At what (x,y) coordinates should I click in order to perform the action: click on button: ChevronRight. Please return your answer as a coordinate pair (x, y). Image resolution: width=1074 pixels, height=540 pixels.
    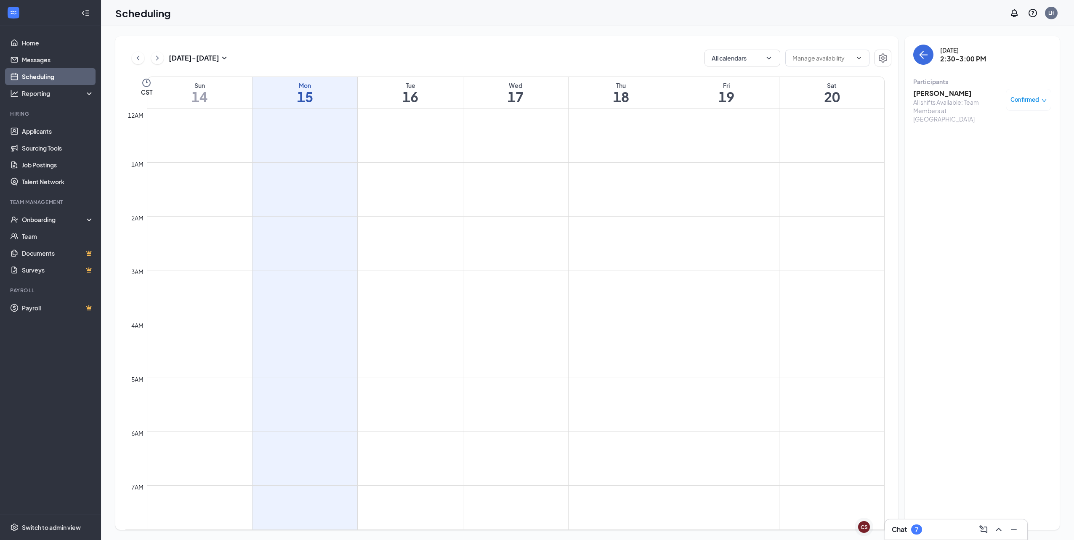
    Looking at the image, I should click on (157, 58).